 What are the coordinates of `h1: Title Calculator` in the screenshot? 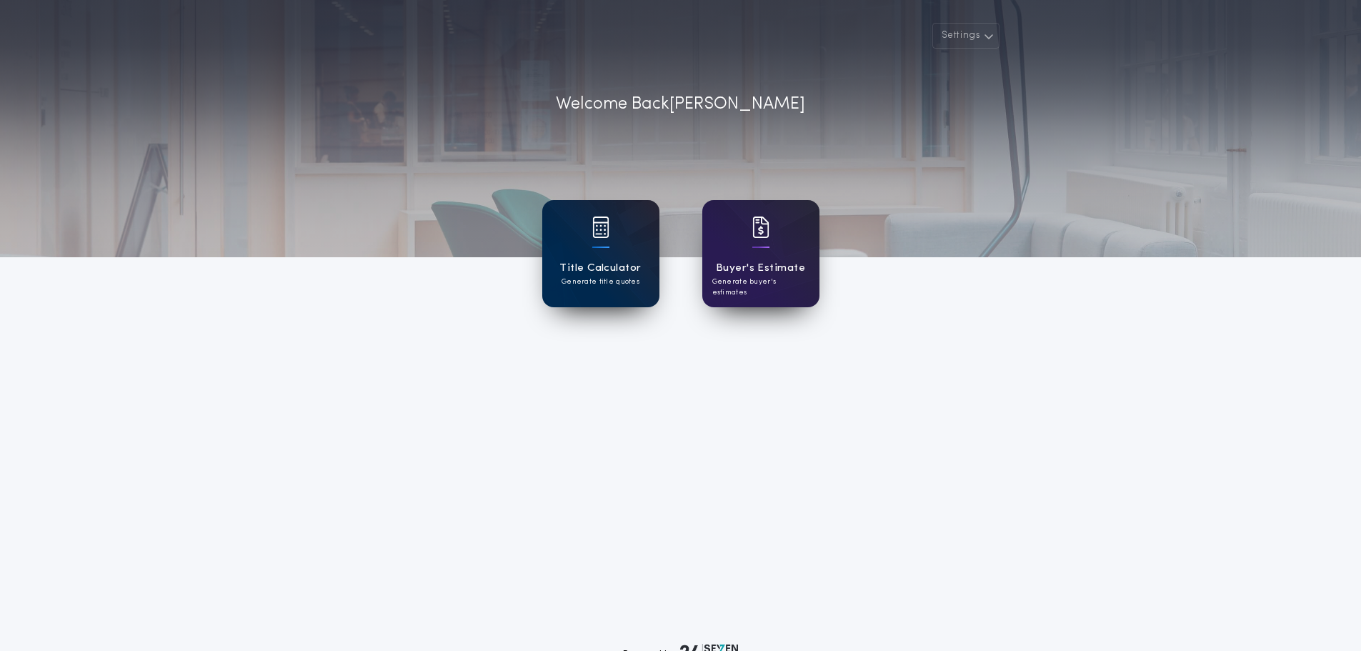 It's located at (600, 268).